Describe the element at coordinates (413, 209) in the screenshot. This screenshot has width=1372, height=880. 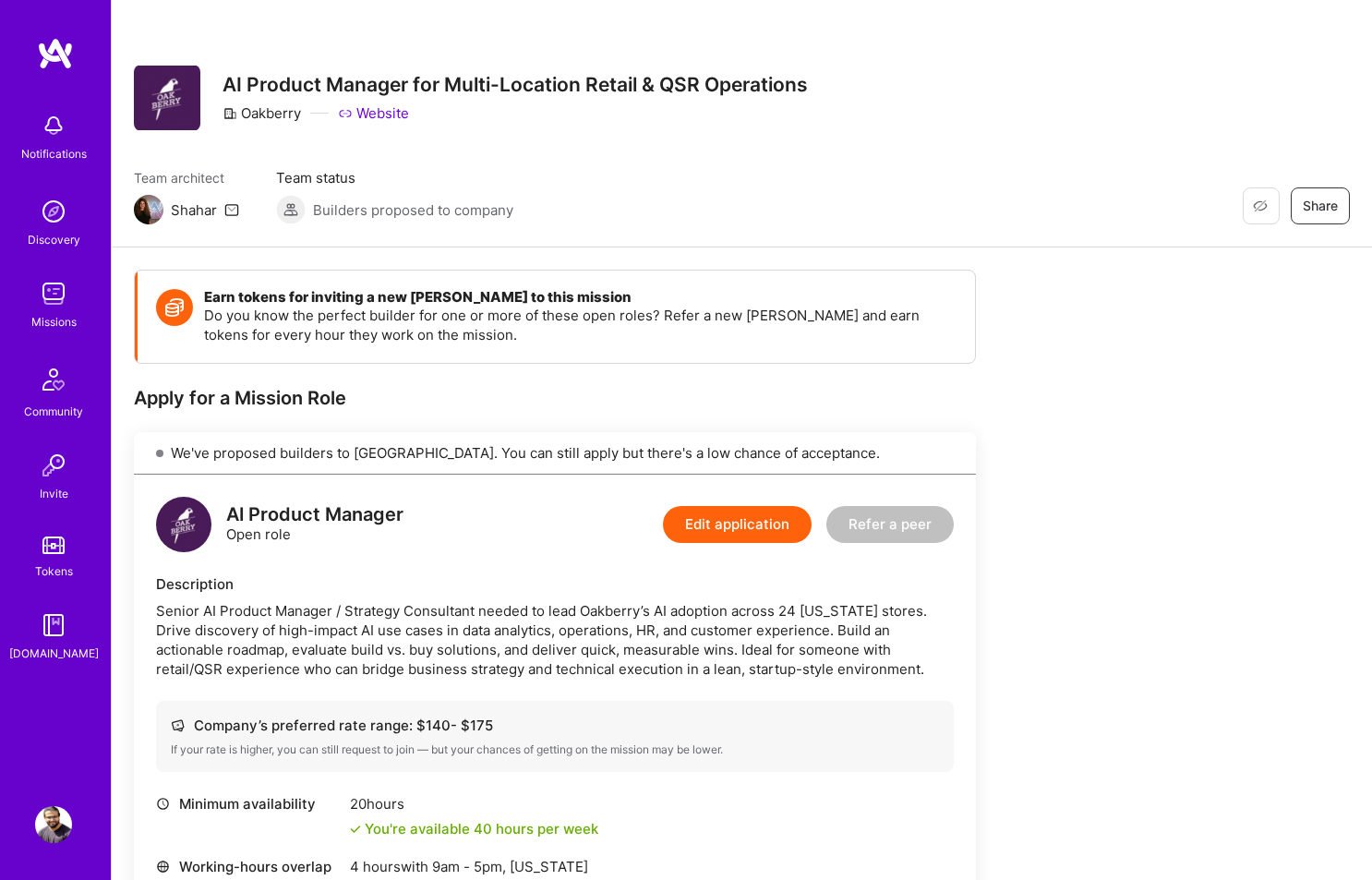
I see `span: Builders proposed to company` at that location.